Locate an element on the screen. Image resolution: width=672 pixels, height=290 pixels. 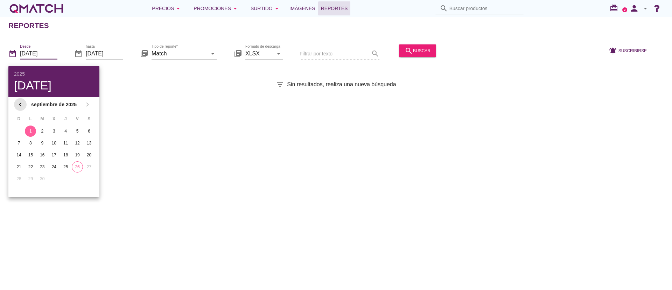
i: person is located at coordinates (635, 8).